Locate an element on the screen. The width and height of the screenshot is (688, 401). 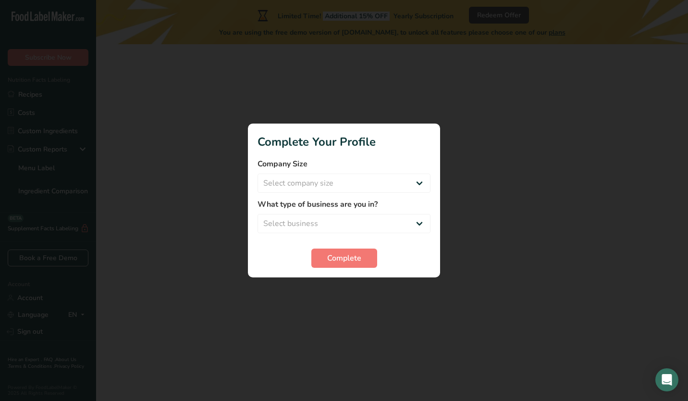
div: Open Intercom Messenger is located at coordinates (667, 380).